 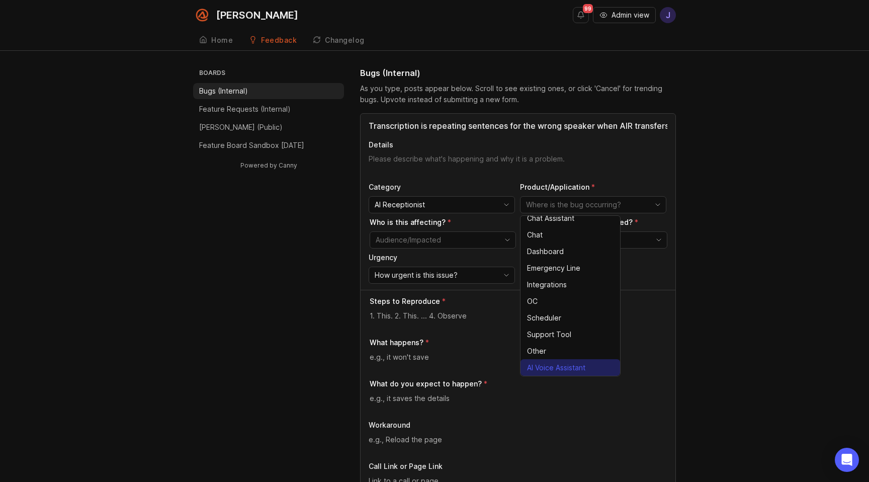 What do you see at coordinates (535, 235) in the screenshot?
I see `span: Chat` at bounding box center [535, 235].